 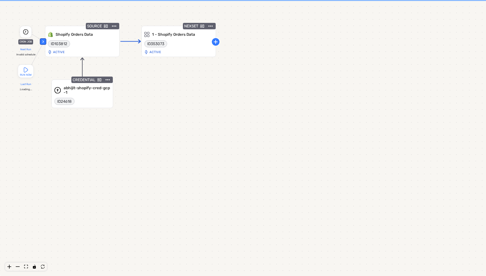 I want to click on span: ID 353073, so click(x=156, y=44).